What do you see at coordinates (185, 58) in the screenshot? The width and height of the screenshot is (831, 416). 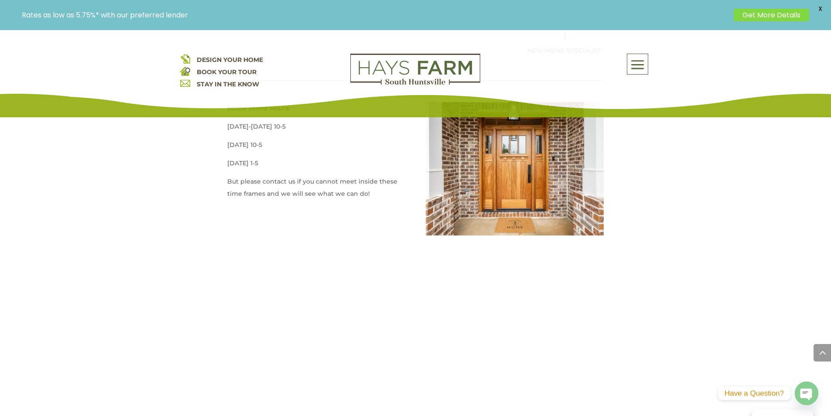 I see `img: design your home` at bounding box center [185, 58].